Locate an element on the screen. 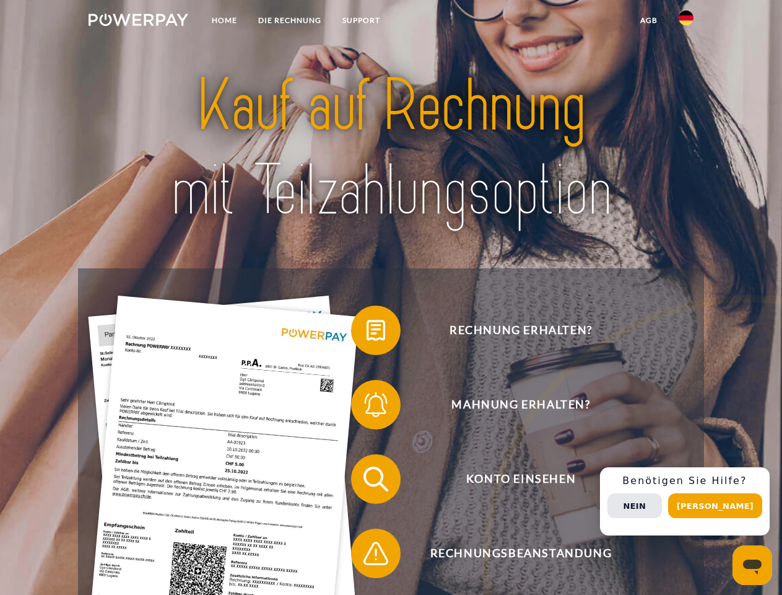  button: Konto einsehen is located at coordinates (512, 479).